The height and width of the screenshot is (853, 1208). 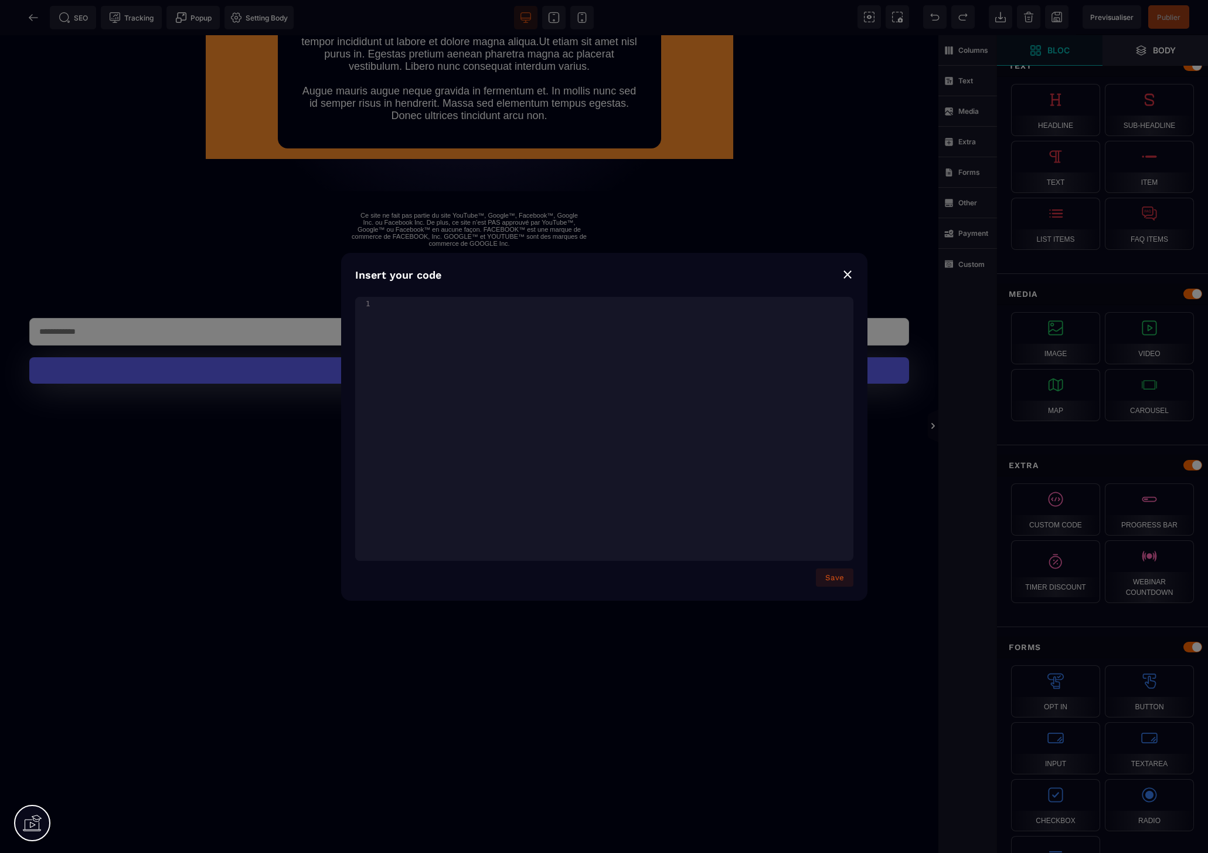 I want to click on text: Ce site ne fait pas partie du site YouTube™, Google™, Facebook™, Google Inc. ou Facebook Inc. De ..., so click(x=470, y=205).